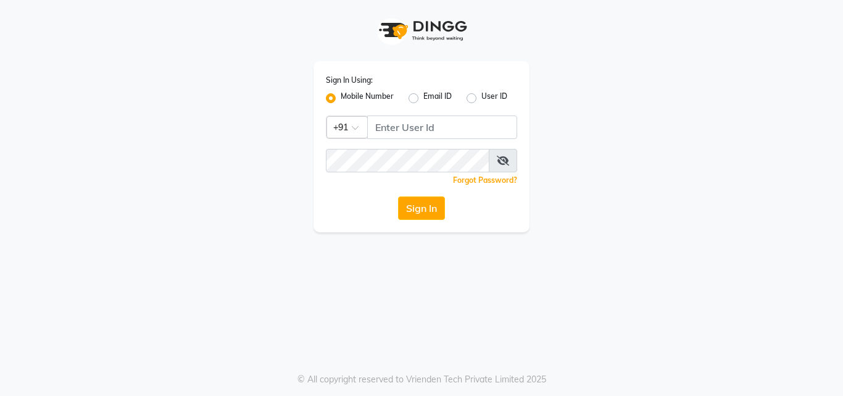  What do you see at coordinates (422, 30) in the screenshot?
I see `img: logo1.svg` at bounding box center [422, 30].